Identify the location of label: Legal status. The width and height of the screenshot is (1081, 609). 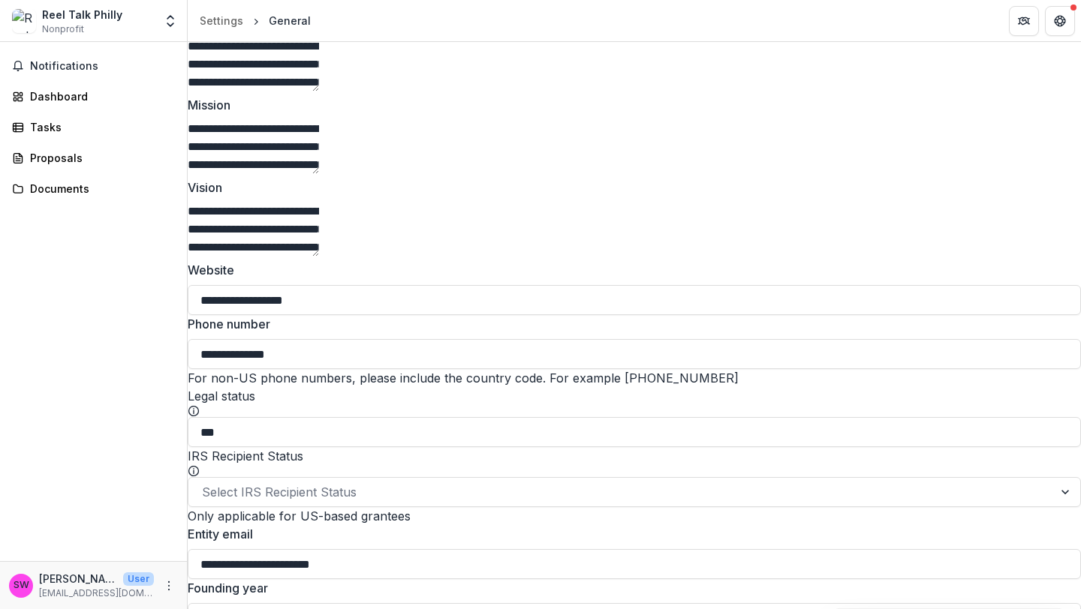
(221, 396).